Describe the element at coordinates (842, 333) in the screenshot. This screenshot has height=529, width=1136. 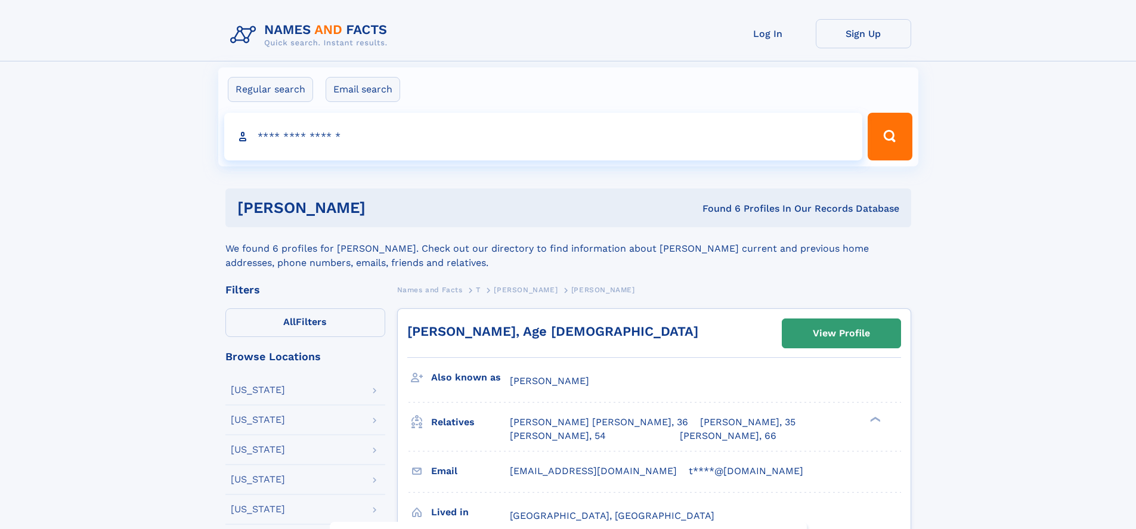
I see `div: View Profile` at that location.